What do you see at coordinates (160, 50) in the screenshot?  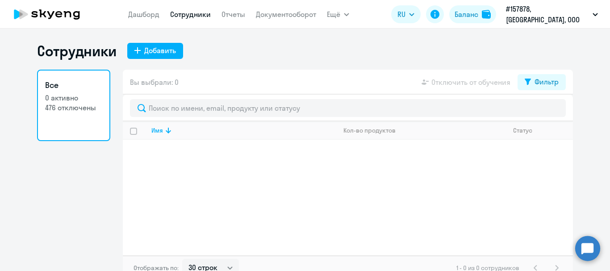 I see `div: Добавить` at bounding box center [160, 50].